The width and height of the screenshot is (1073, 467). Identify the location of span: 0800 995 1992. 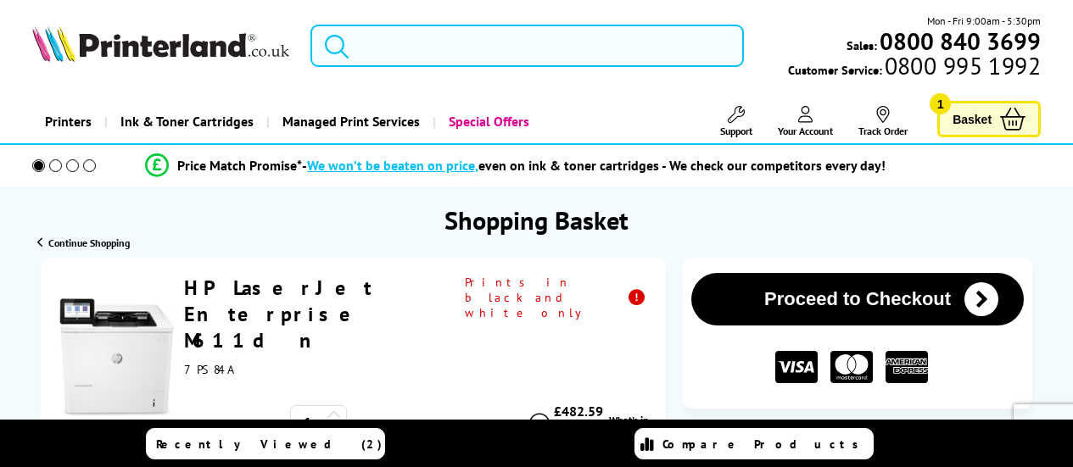
(961, 65).